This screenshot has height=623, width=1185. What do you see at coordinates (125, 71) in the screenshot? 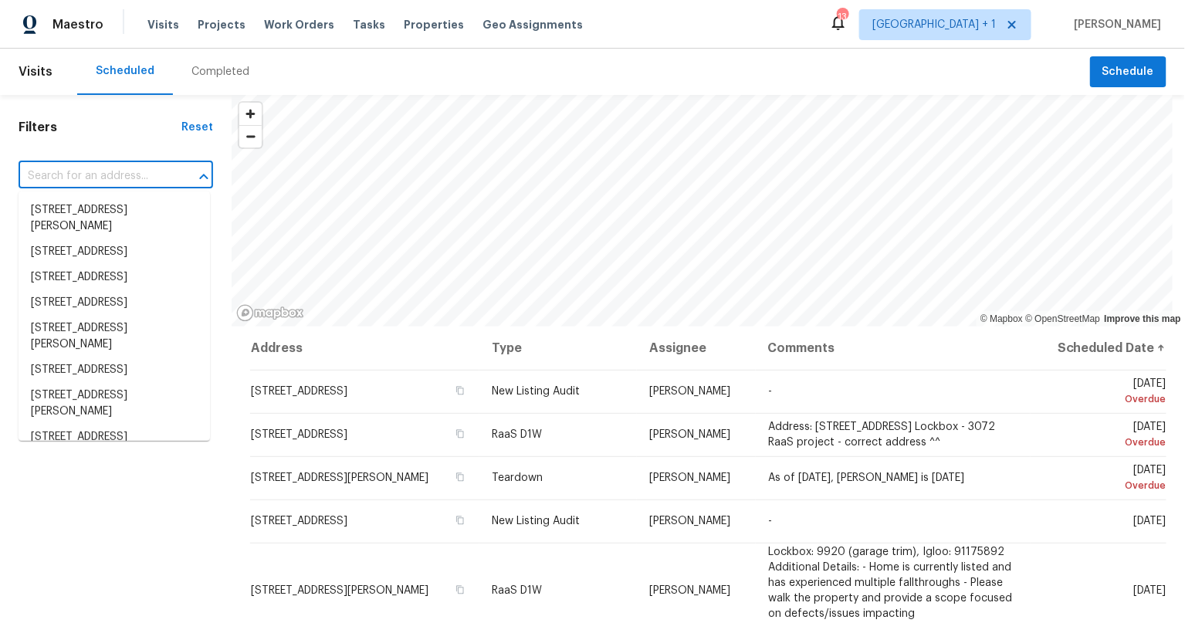
I see `div: Scheduled` at bounding box center [125, 71].